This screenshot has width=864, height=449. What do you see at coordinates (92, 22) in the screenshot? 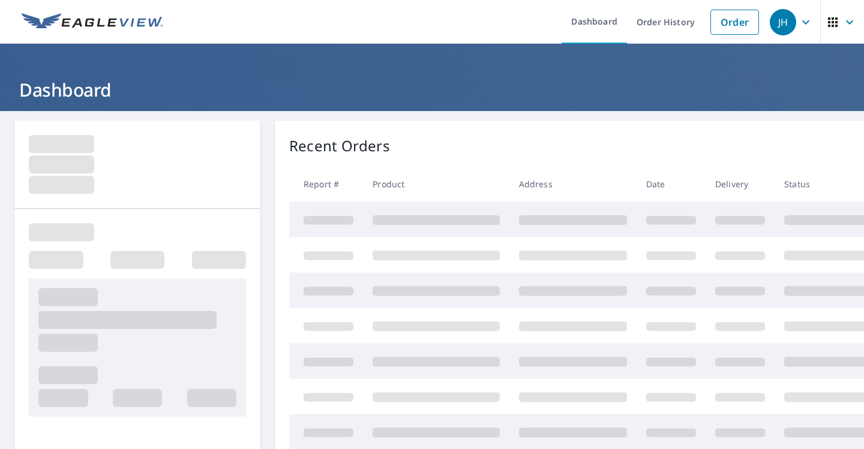
I see `img: EV Logo` at bounding box center [92, 22].